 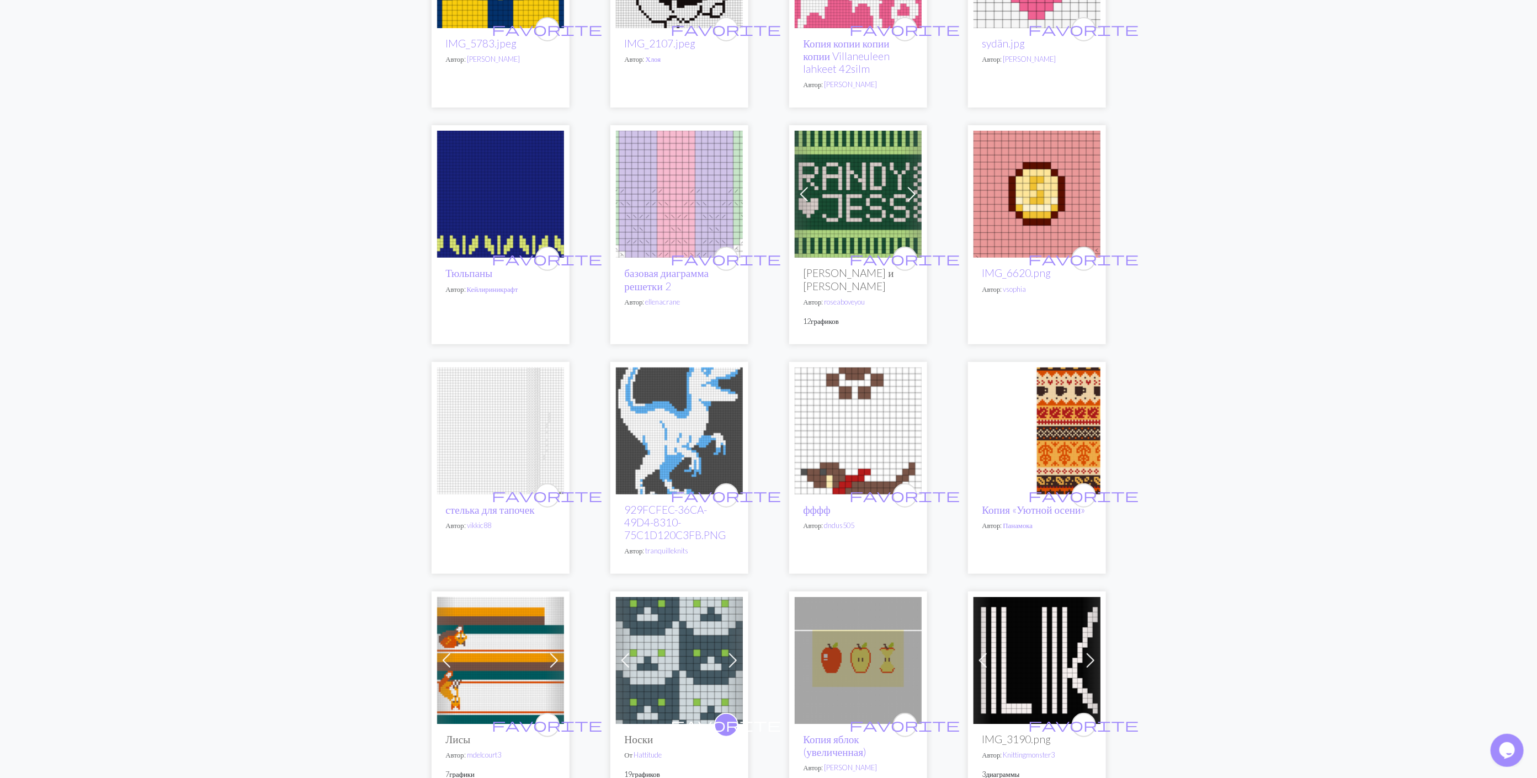 I want to click on img: IMG_6620.png, so click(x=1037, y=194).